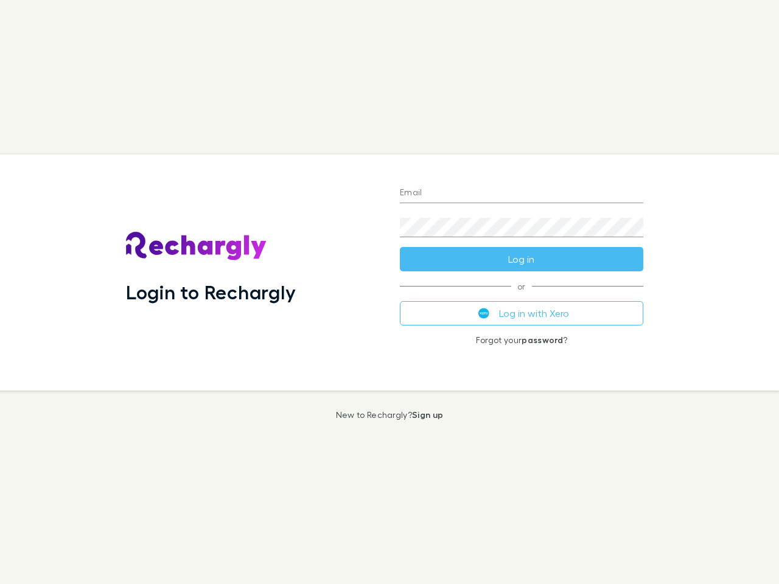  I want to click on p: New to Rechargly?, so click(390, 415).